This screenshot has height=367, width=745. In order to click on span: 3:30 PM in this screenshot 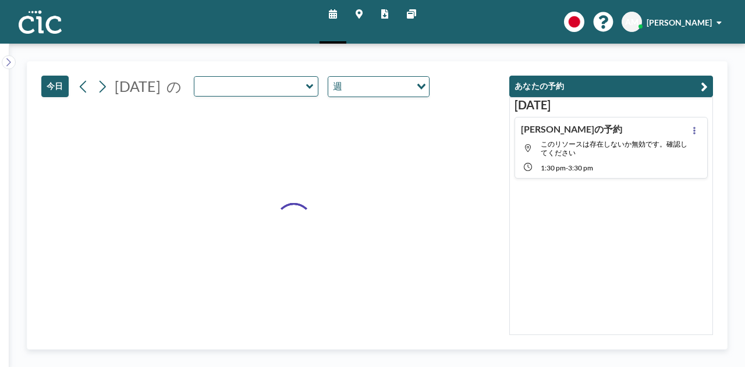, I will do `click(580, 168)`.